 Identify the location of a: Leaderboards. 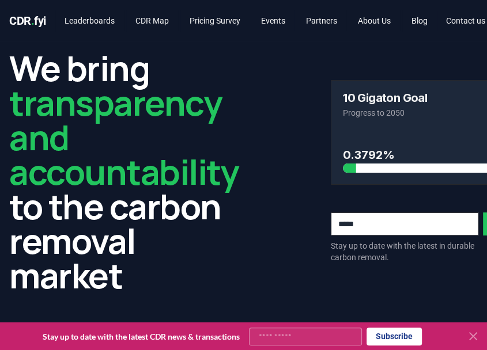
(89, 21).